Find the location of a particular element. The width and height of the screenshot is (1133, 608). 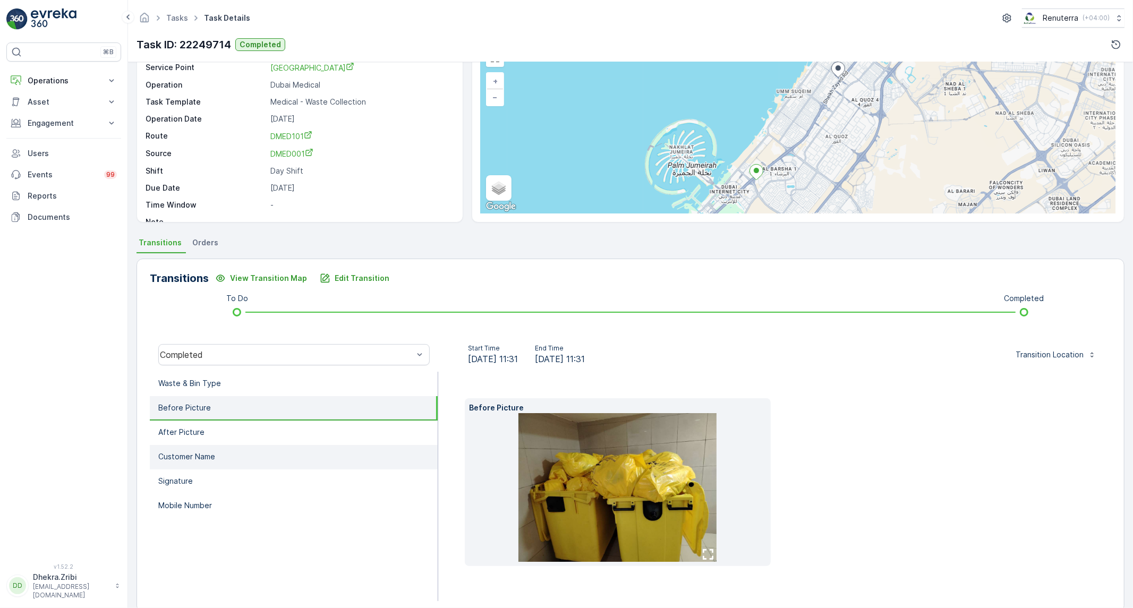

a: DMED001 is located at coordinates (361, 153).